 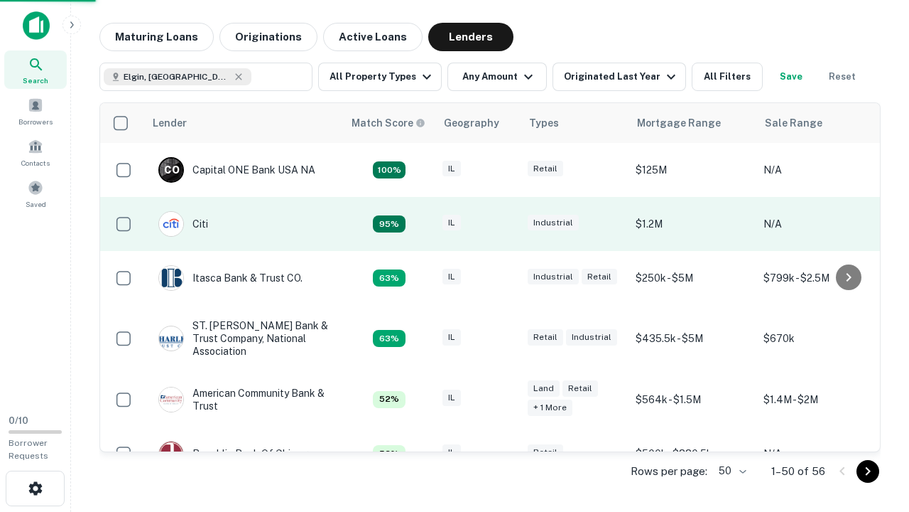 I want to click on td: $670k, so click(x=821, y=338).